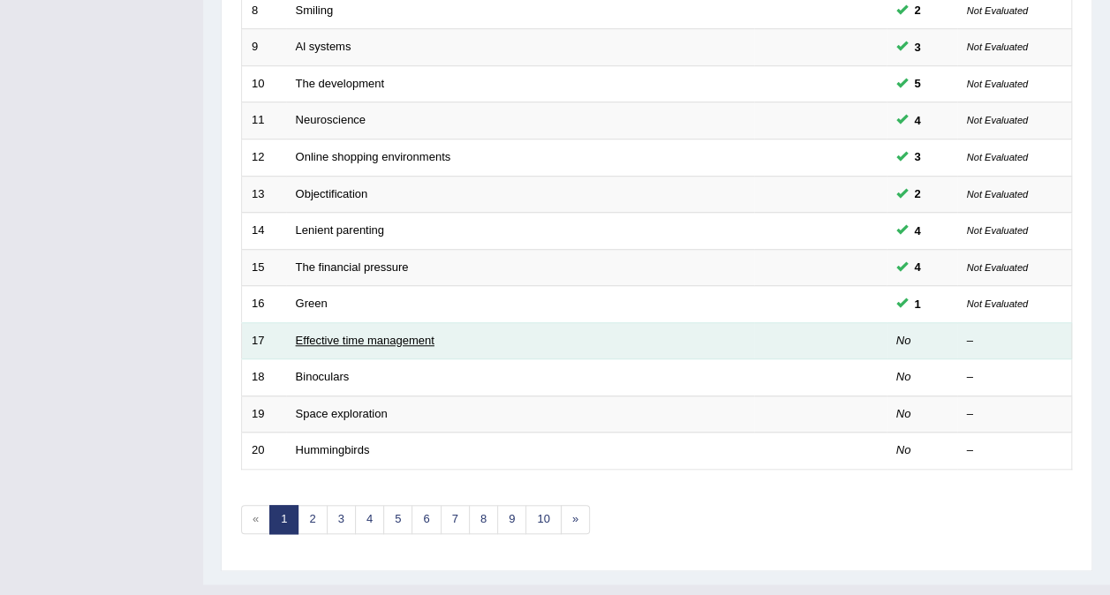 The image size is (1110, 595). Describe the element at coordinates (264, 231) in the screenshot. I see `td: 14` at that location.